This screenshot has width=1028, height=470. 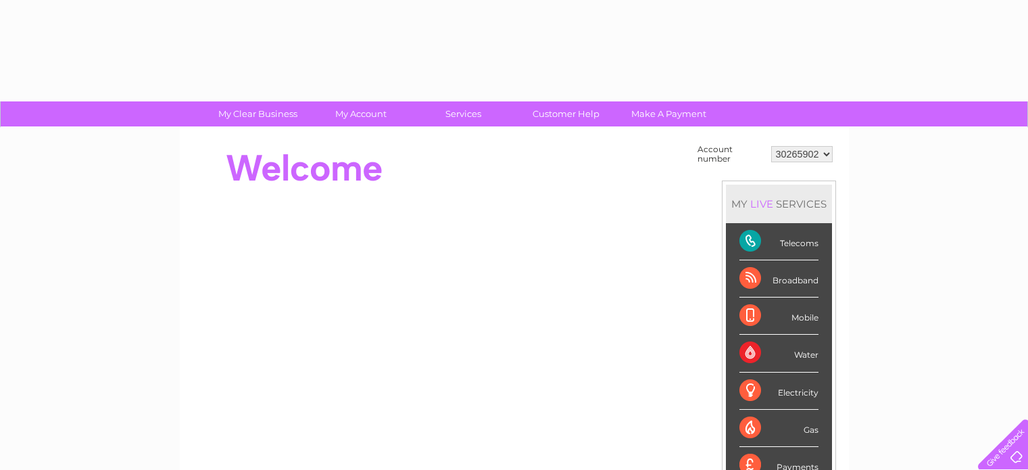 I want to click on div: Gas, so click(x=779, y=428).